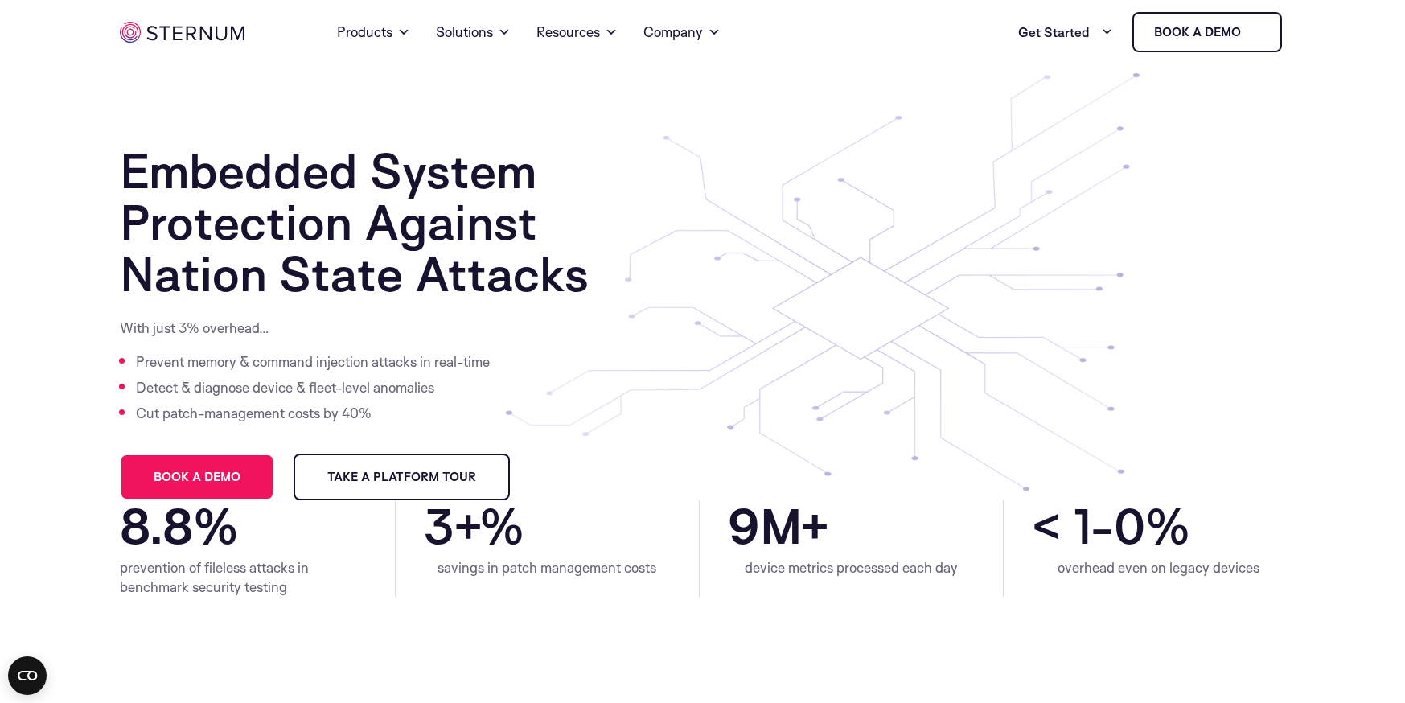 This screenshot has height=703, width=1405. I want to click on span: 9, so click(744, 526).